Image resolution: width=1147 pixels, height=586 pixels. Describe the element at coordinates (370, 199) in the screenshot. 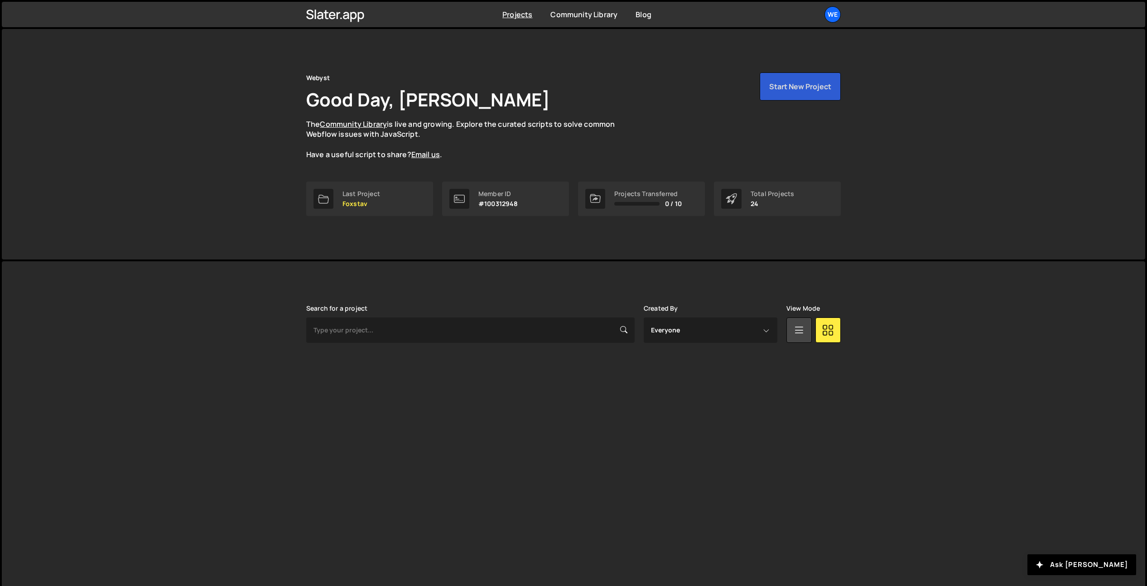

I see `a: Last Project Foxstav` at that location.